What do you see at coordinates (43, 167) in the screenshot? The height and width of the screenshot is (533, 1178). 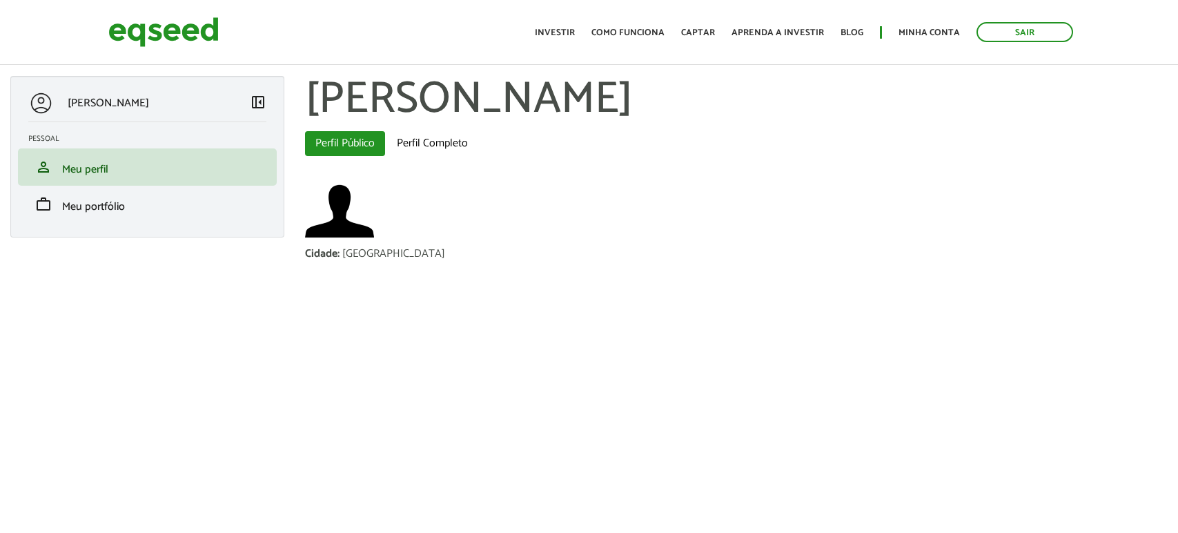 I see `span: person` at bounding box center [43, 167].